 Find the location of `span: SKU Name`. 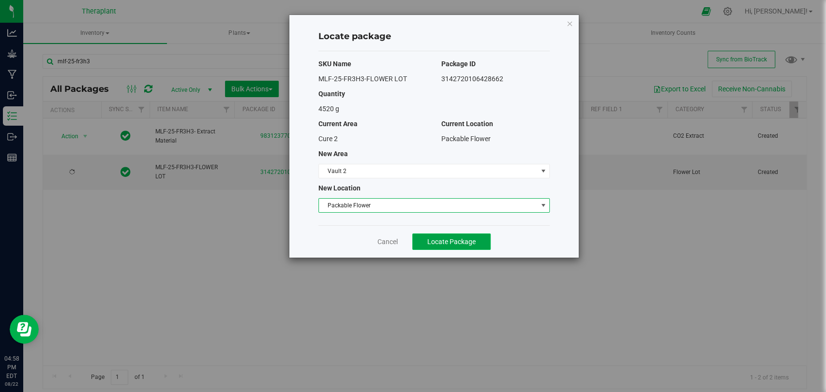

span: SKU Name is located at coordinates (335, 64).